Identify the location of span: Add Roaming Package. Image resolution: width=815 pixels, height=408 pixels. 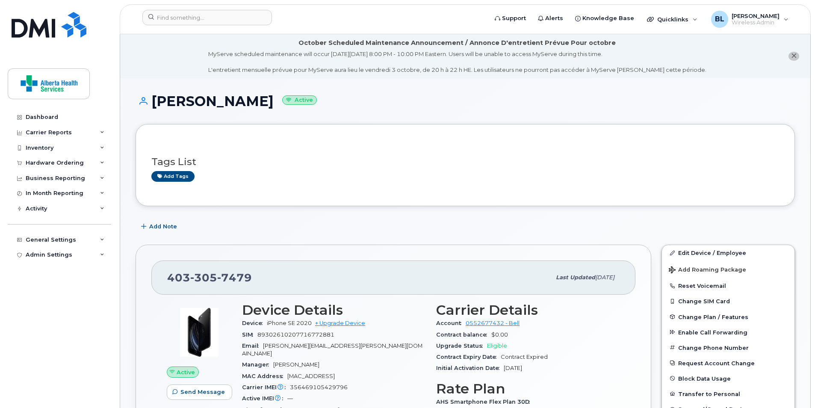
(707, 270).